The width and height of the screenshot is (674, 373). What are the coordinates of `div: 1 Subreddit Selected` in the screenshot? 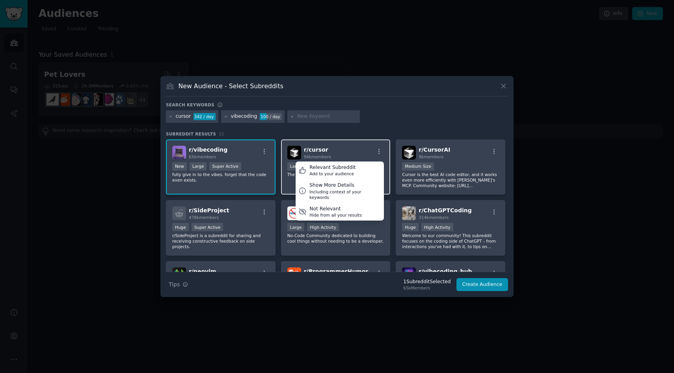 It's located at (427, 282).